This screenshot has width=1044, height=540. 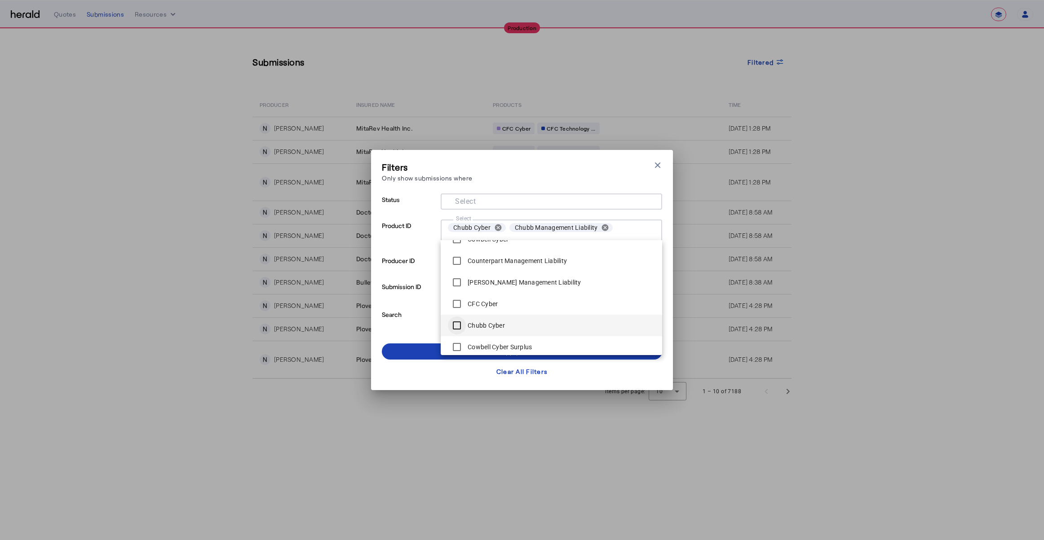 What do you see at coordinates (522, 372) in the screenshot?
I see `div: Clear All Filters` at bounding box center [522, 372].